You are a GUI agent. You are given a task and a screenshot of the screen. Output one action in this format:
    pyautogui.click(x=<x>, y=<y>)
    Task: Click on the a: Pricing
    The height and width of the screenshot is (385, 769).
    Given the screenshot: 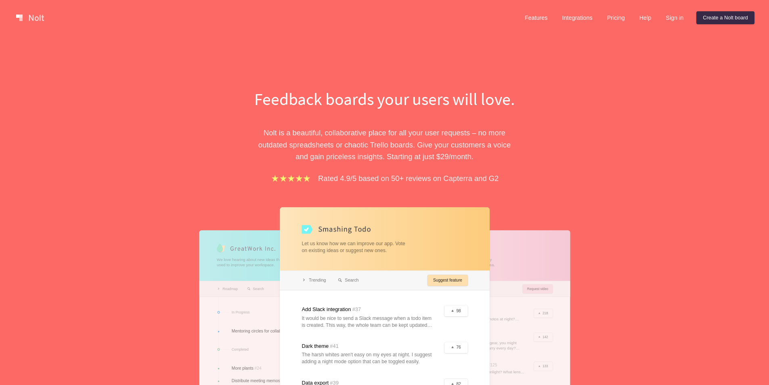 What is the action you would take?
    pyautogui.click(x=616, y=18)
    